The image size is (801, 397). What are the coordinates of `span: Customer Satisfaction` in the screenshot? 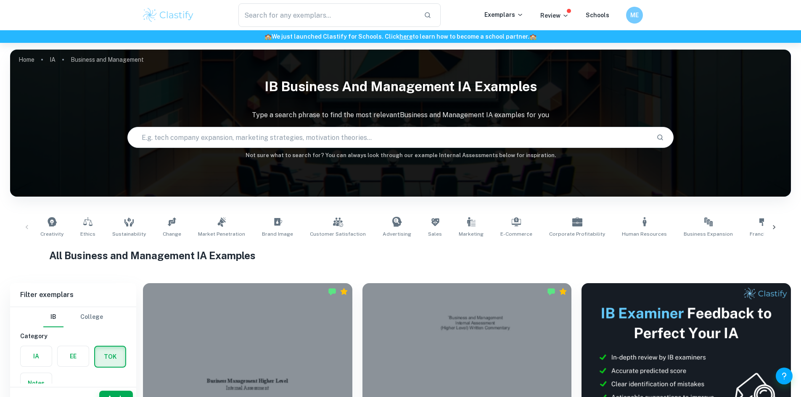 It's located at (338, 234).